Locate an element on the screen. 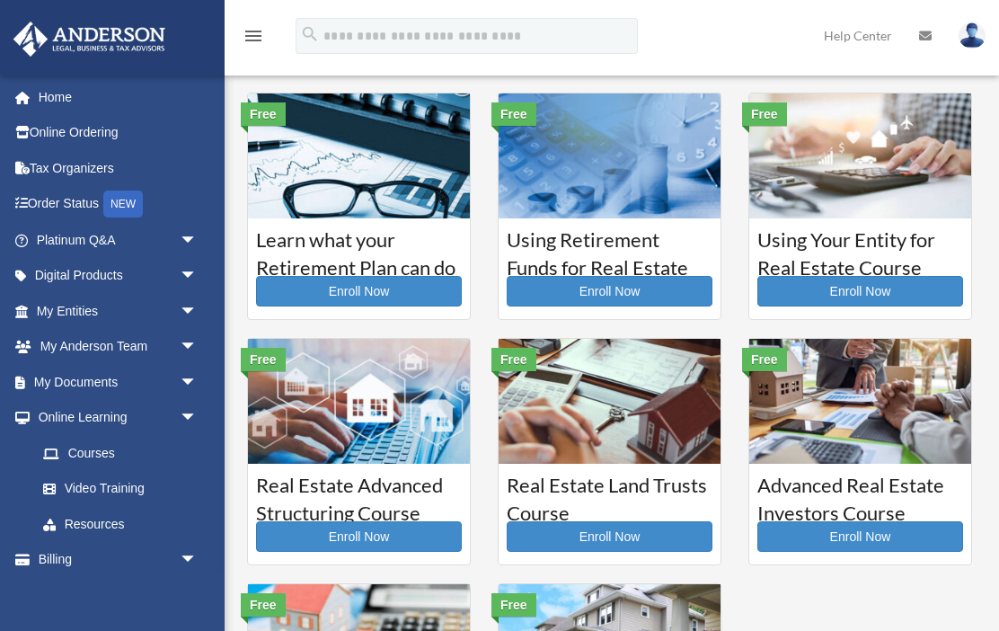 Image resolution: width=999 pixels, height=631 pixels. i: menu is located at coordinates (253, 36).